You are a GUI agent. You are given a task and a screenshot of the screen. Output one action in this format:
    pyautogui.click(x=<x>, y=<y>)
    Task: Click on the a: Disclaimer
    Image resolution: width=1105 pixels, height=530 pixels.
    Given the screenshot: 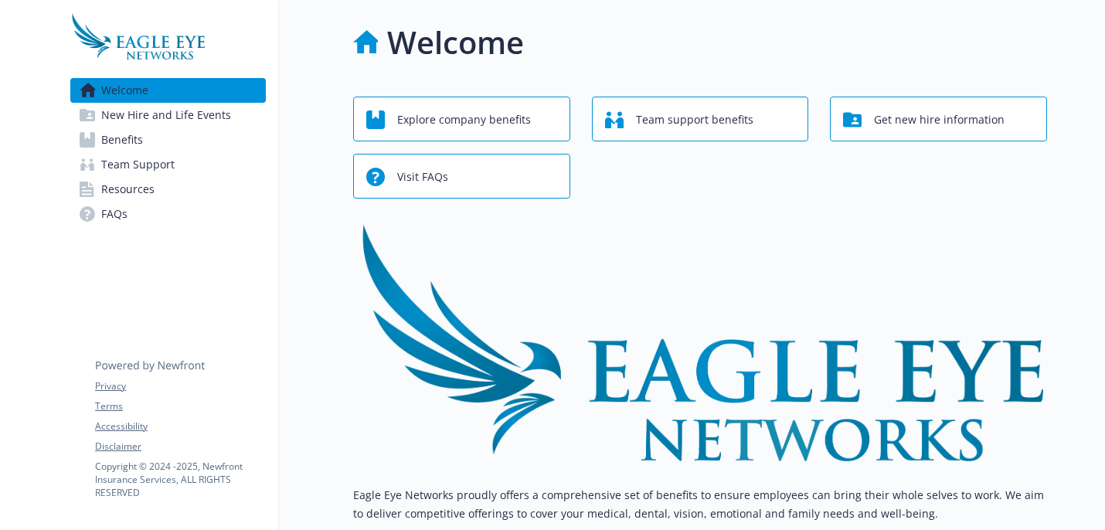 What is the action you would take?
    pyautogui.click(x=180, y=447)
    